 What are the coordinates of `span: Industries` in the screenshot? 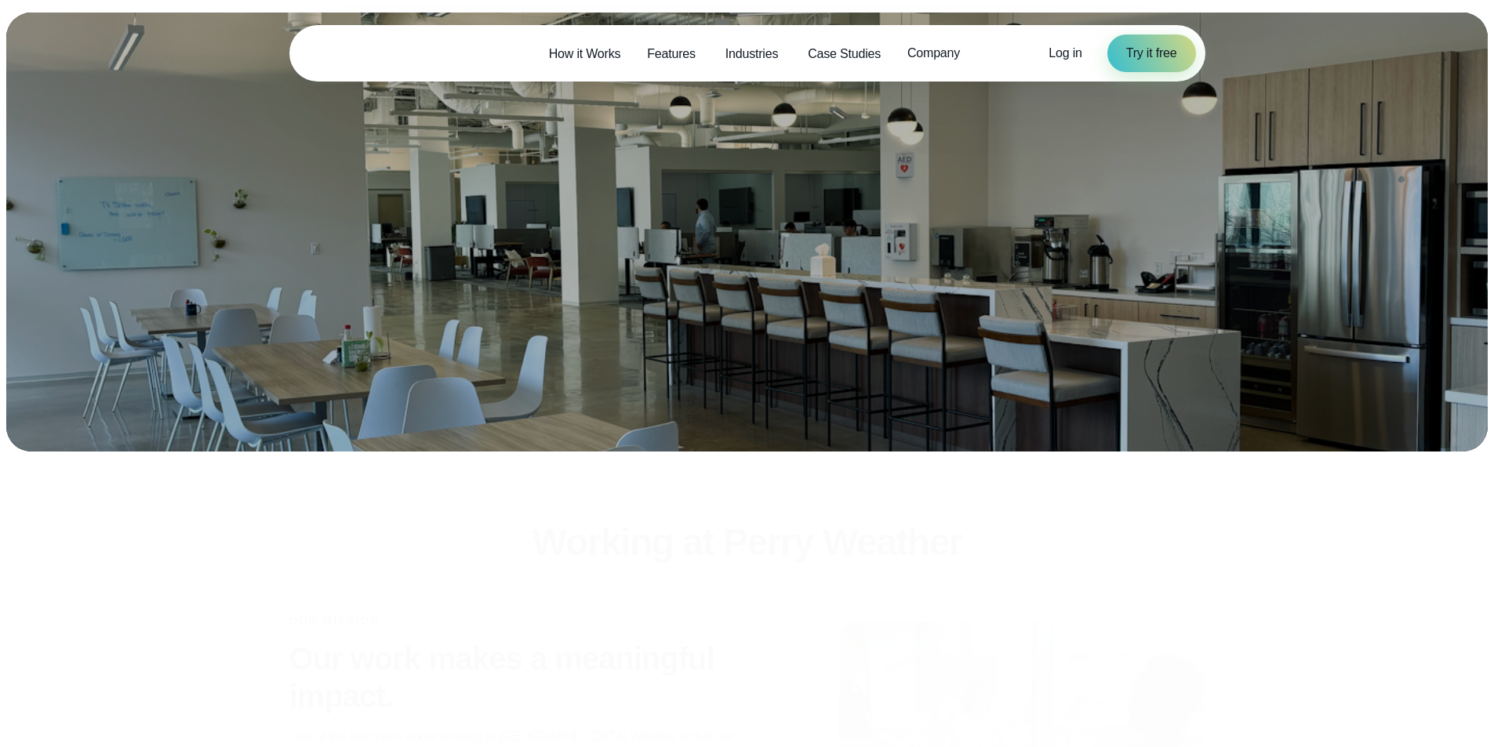 It's located at (751, 54).